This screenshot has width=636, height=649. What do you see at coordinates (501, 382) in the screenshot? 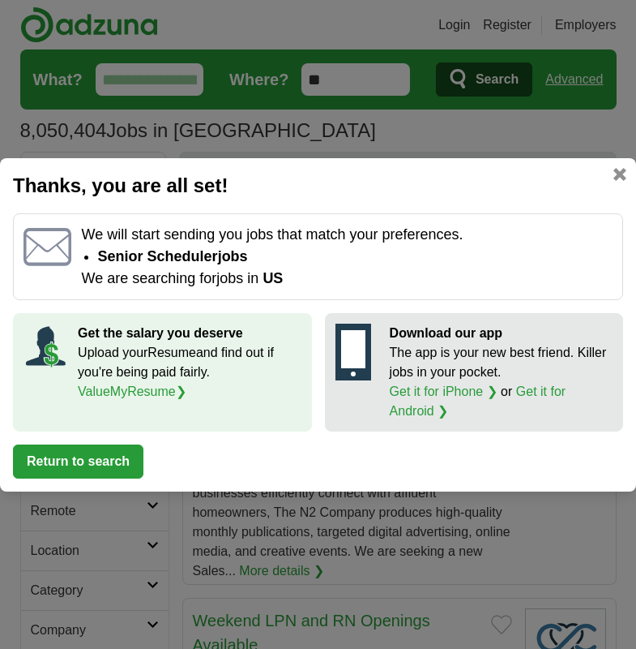
I see `p: The app is your new best friend. Killer jobs in your pocket. or` at bounding box center [501, 382].